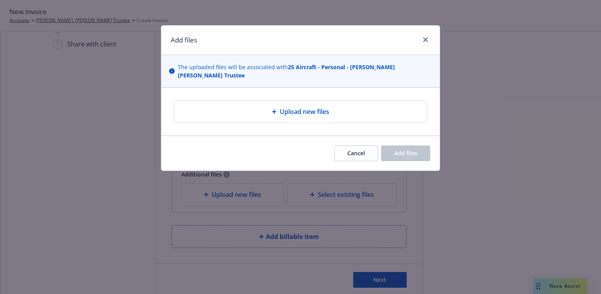 The width and height of the screenshot is (601, 294). I want to click on span: Upload new files, so click(305, 112).